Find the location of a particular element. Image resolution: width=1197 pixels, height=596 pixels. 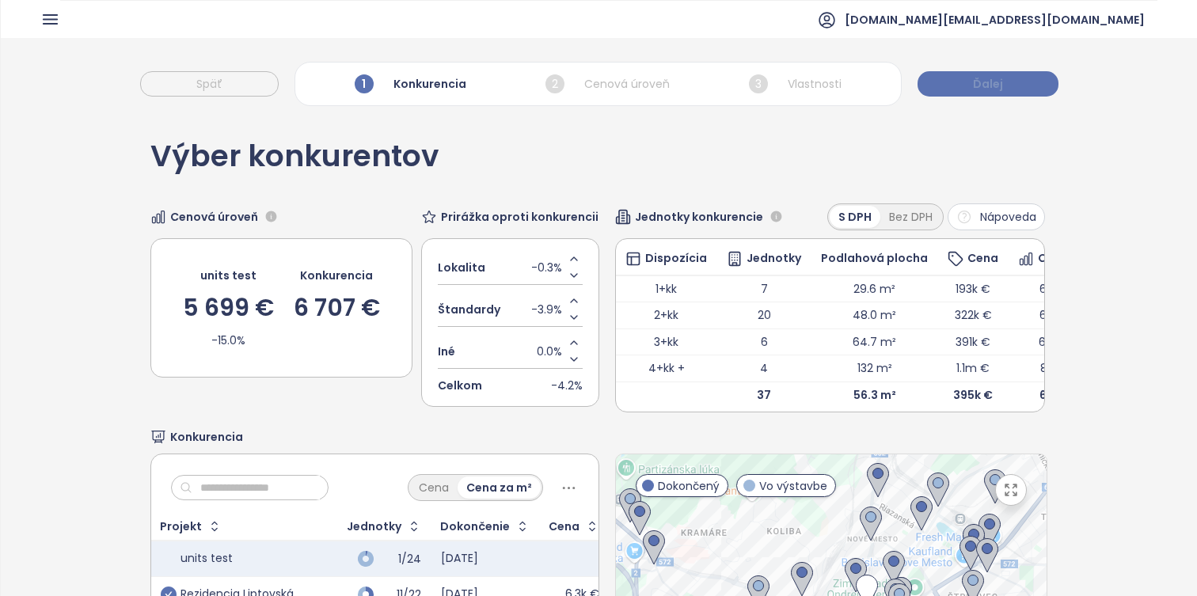

span: Ďalej is located at coordinates (988, 84).